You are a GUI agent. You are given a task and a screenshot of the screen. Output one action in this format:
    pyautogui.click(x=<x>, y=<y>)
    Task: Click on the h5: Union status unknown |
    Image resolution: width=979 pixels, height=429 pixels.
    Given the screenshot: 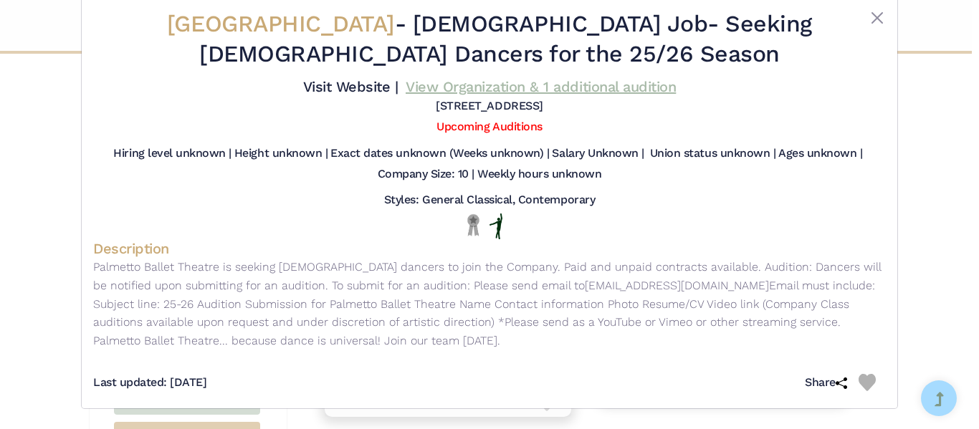 What is the action you would take?
    pyautogui.click(x=713, y=153)
    